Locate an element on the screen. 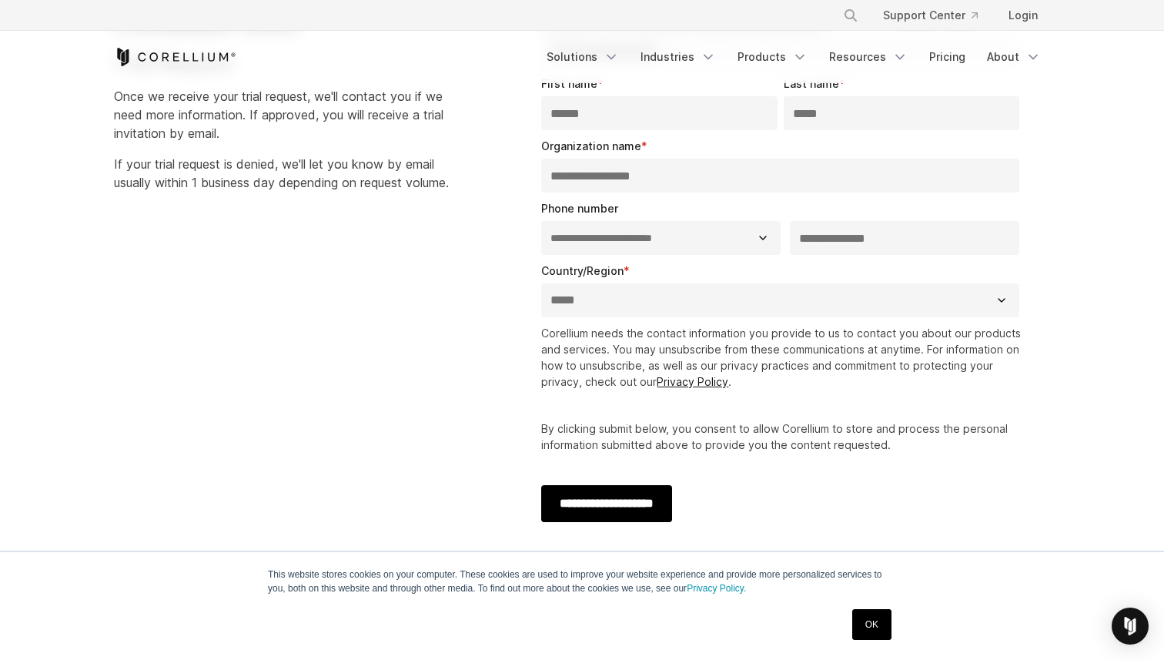 The image size is (1164, 660). span: If your trial request is denied, we'll let you know by email usually within 1 business day depend... is located at coordinates (281, 173).